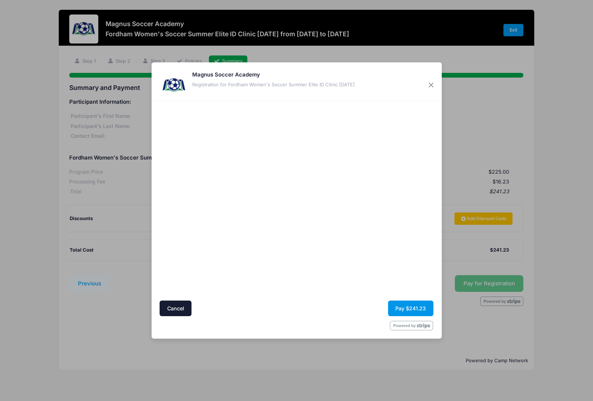 Image resolution: width=593 pixels, height=401 pixels. I want to click on button: Cancel, so click(176, 308).